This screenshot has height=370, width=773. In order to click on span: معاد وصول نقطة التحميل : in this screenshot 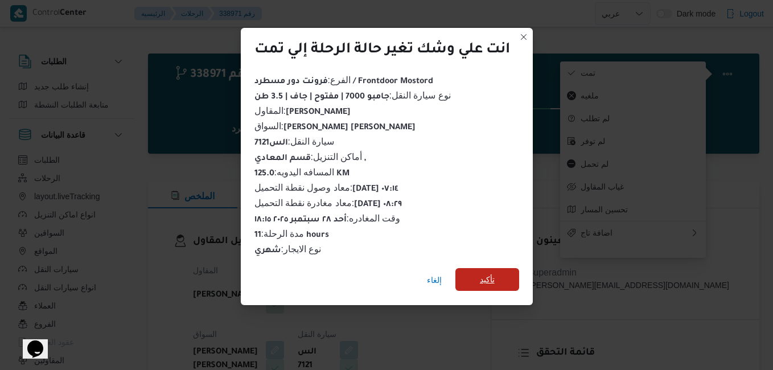, I will do `click(327, 187)`.